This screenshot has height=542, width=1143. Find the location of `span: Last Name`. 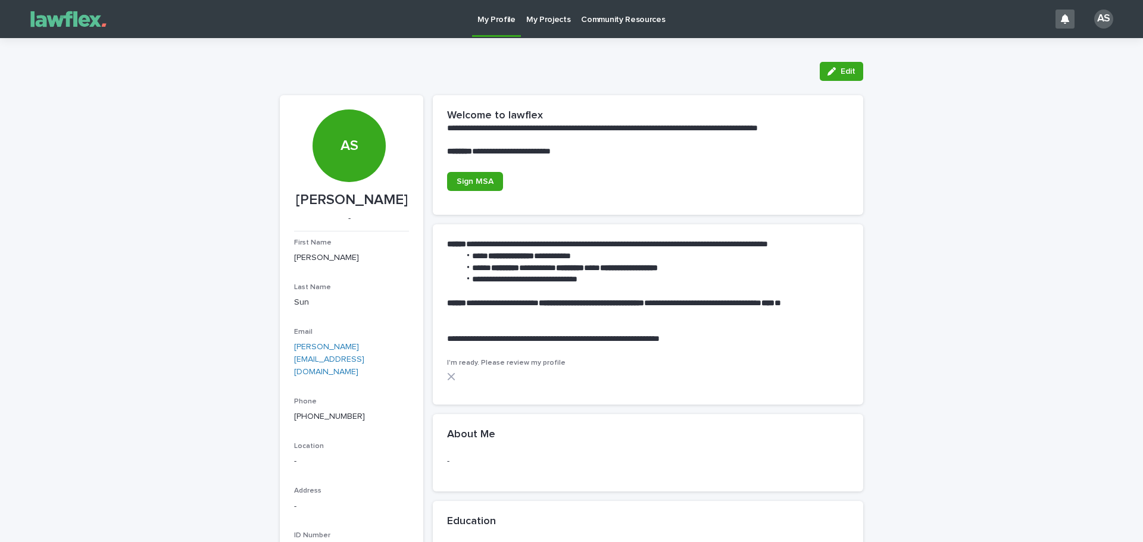

span: Last Name is located at coordinates (312, 287).